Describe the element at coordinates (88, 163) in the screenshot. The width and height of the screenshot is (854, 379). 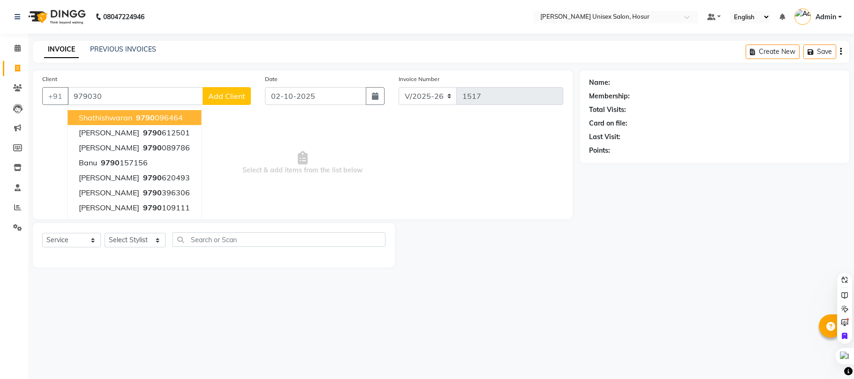
I see `span: Banu` at that location.